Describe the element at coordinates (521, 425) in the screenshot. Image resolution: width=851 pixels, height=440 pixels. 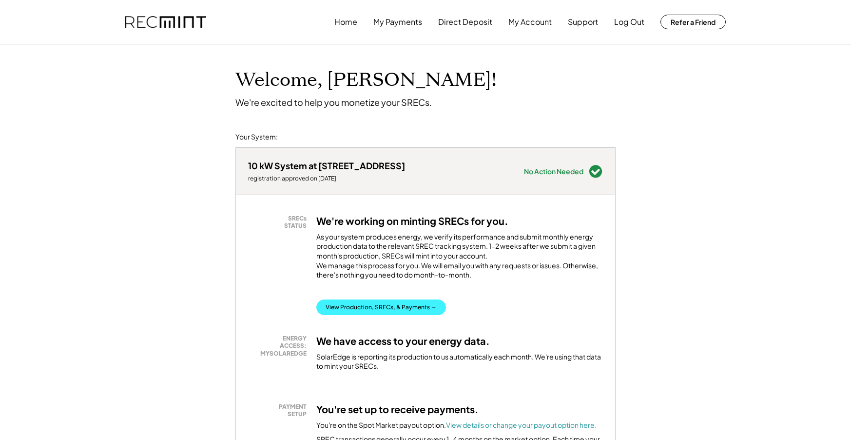
I see `font: View details or change your payout option here.` at that location.